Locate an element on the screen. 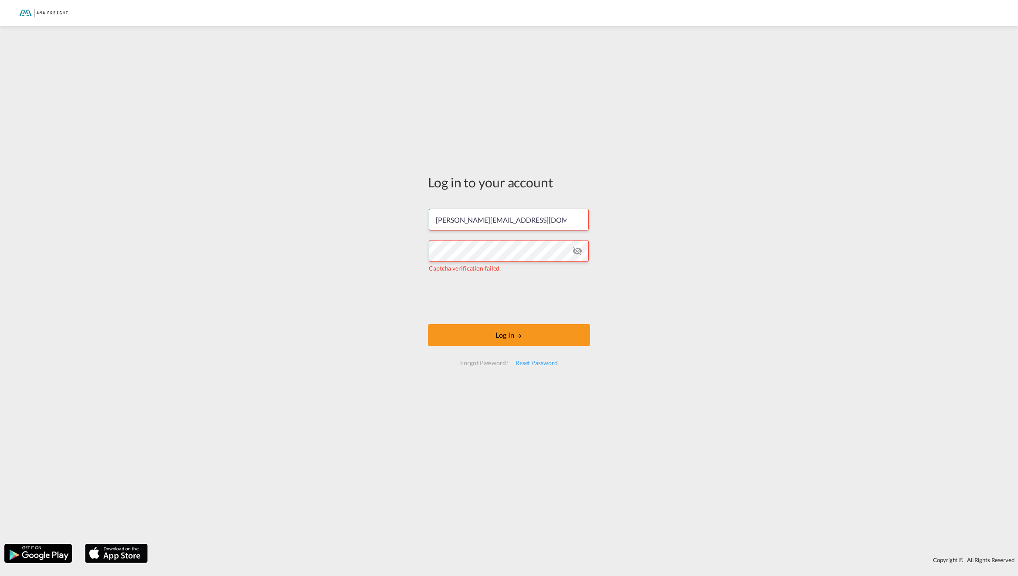 This screenshot has width=1018, height=576. img: google.png is located at coordinates (38, 554).